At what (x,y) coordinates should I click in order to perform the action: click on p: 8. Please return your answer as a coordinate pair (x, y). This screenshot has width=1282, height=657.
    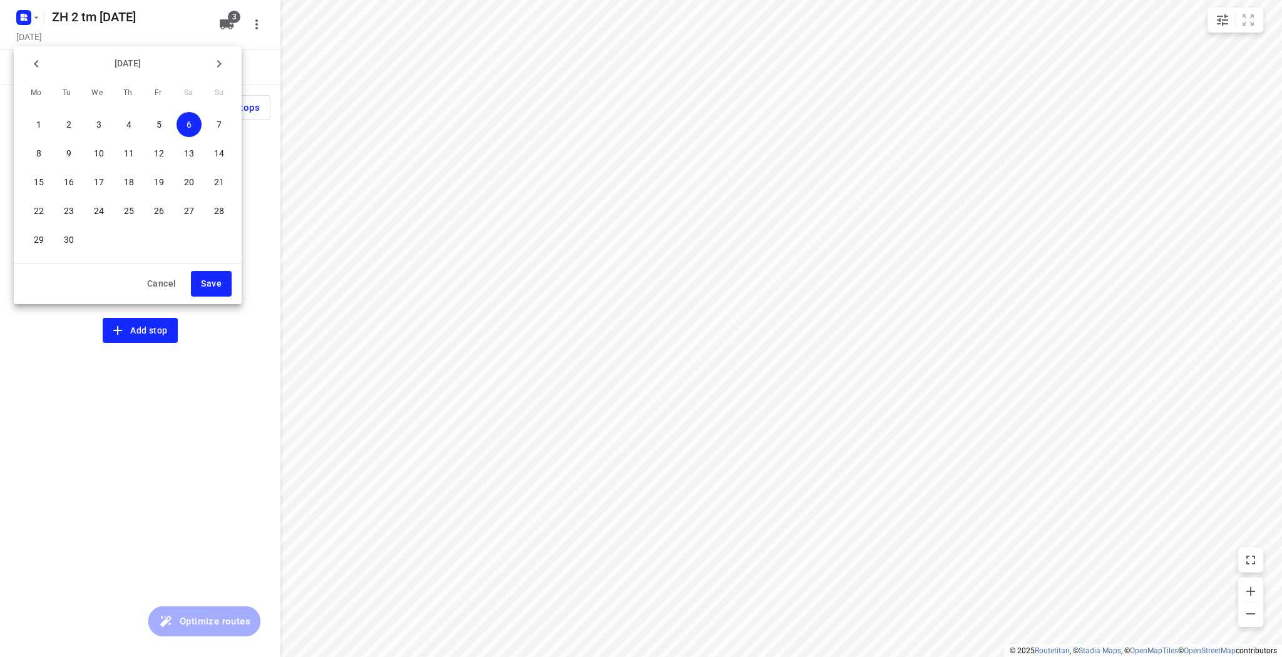
    Looking at the image, I should click on (39, 153).